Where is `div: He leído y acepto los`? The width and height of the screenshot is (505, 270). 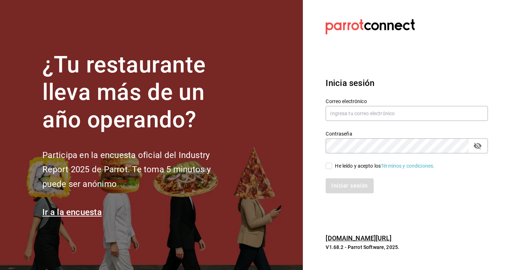
div: He leído y acepto los is located at coordinates (385, 166).